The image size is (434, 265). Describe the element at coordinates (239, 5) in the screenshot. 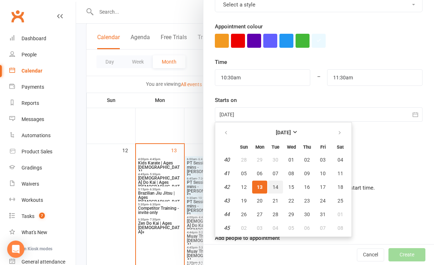

I see `span: Select a style` at that location.